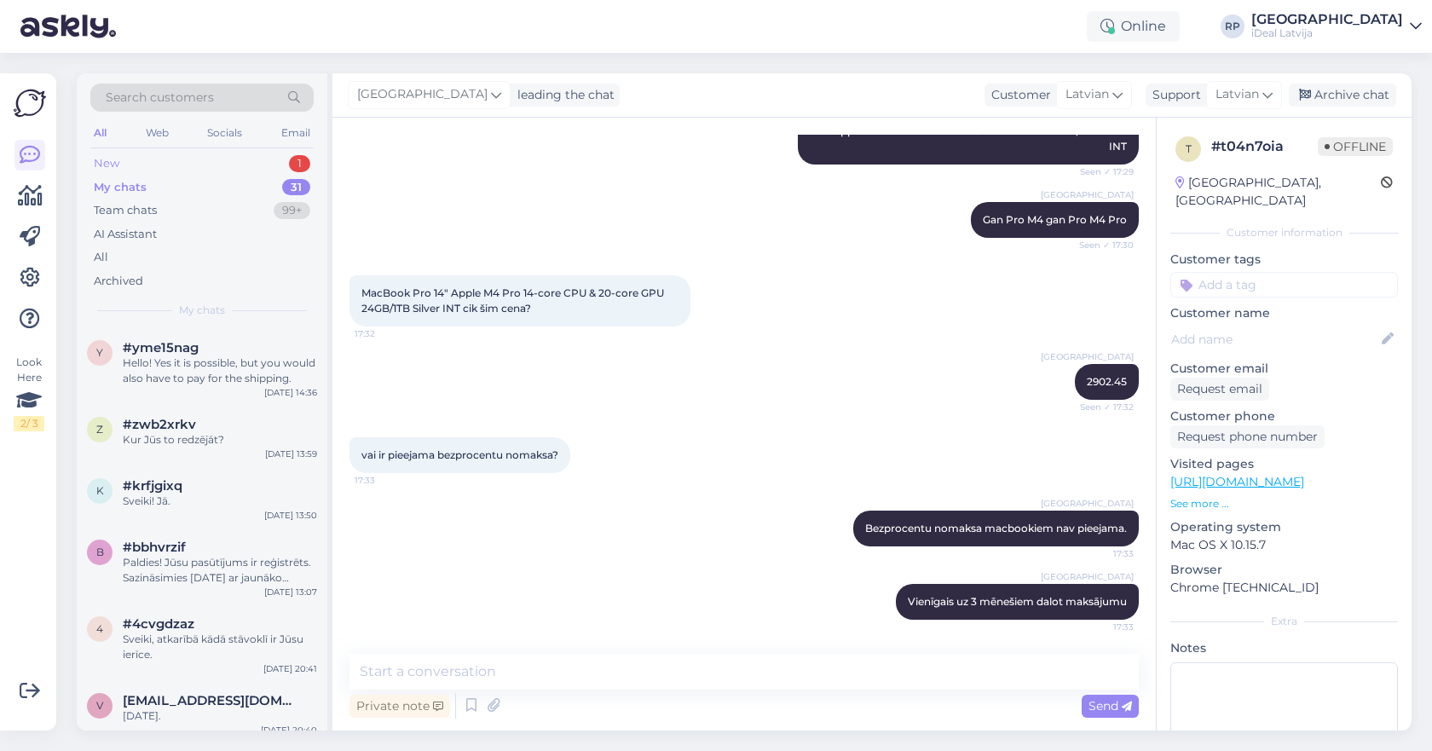 This screenshot has height=751, width=1432. Describe the element at coordinates (220, 501) in the screenshot. I see `div: Sveiki! Jā.` at that location.